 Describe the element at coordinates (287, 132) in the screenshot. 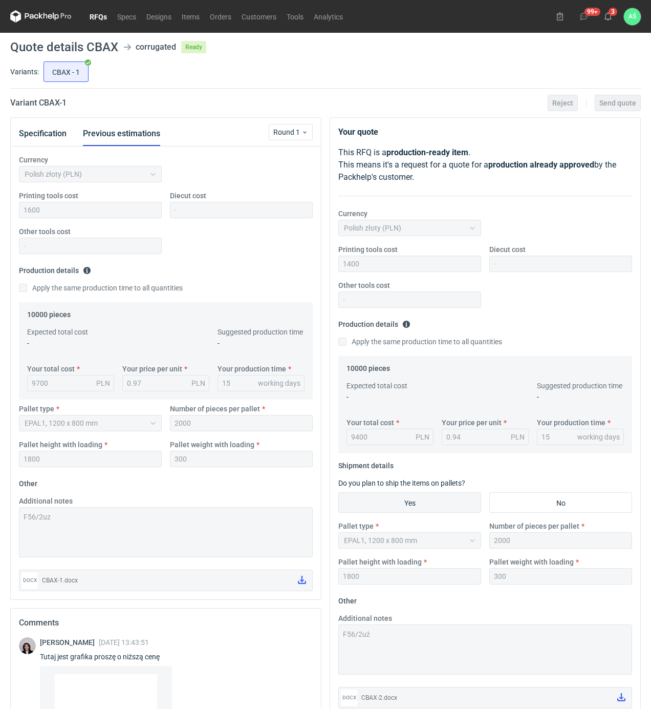

I see `span: Round 1` at that location.